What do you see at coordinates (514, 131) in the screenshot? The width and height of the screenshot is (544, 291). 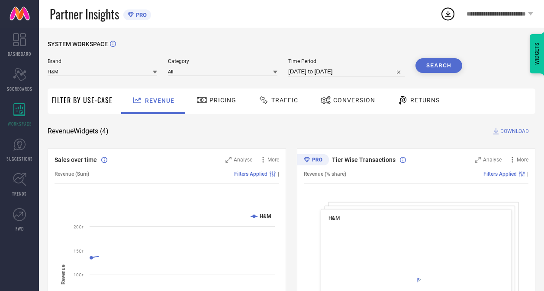 I see `span: DOWNLOAD` at bounding box center [514, 131].